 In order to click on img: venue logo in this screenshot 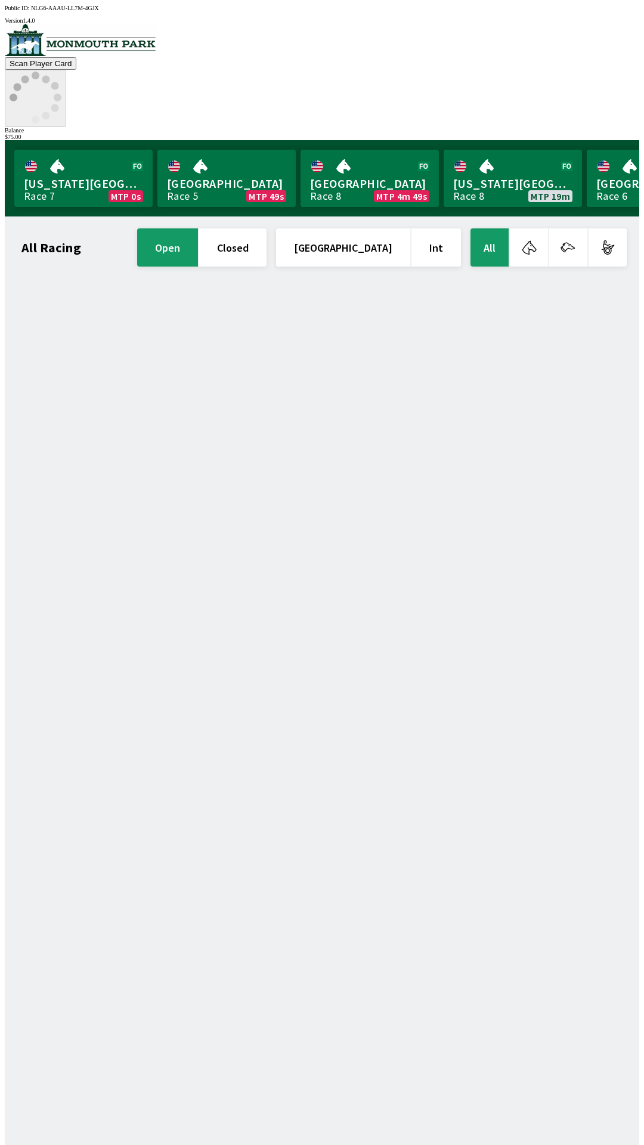, I will do `click(80, 40)`.